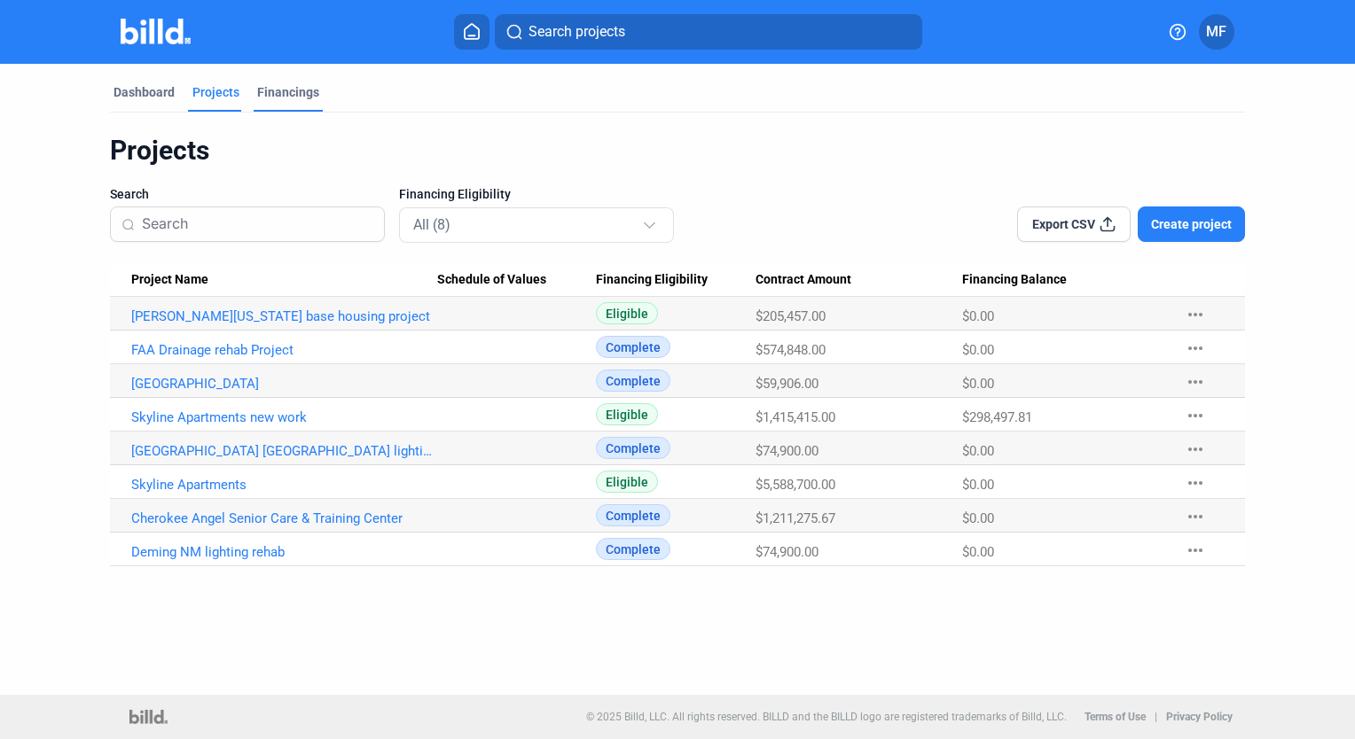 The width and height of the screenshot is (1355, 739). I want to click on span: Contract Amount, so click(803, 280).